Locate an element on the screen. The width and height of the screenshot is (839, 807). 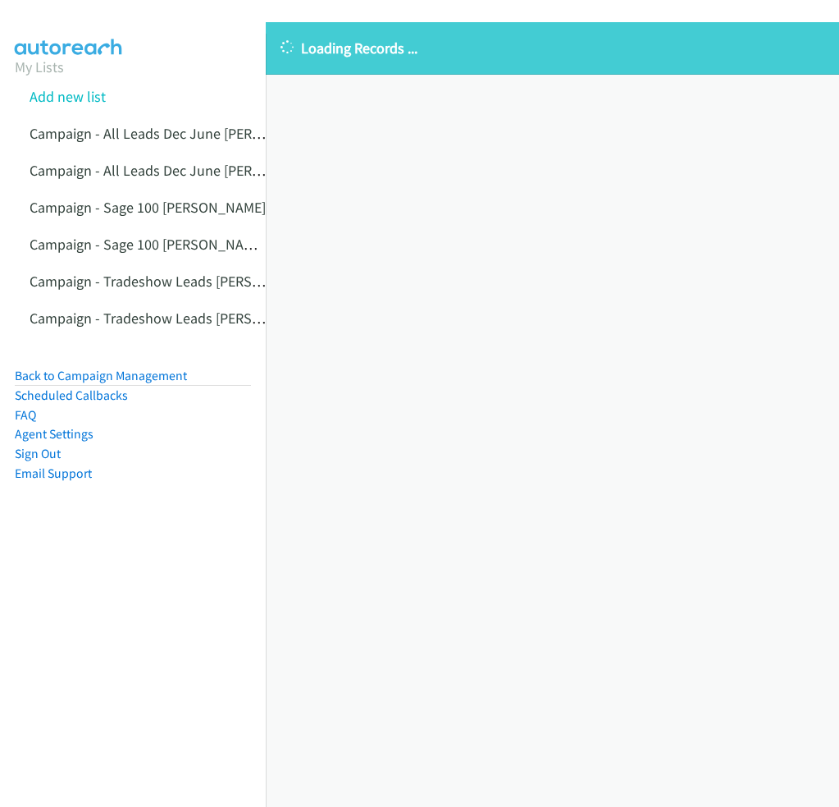
a: Email Support is located at coordinates (53, 473).